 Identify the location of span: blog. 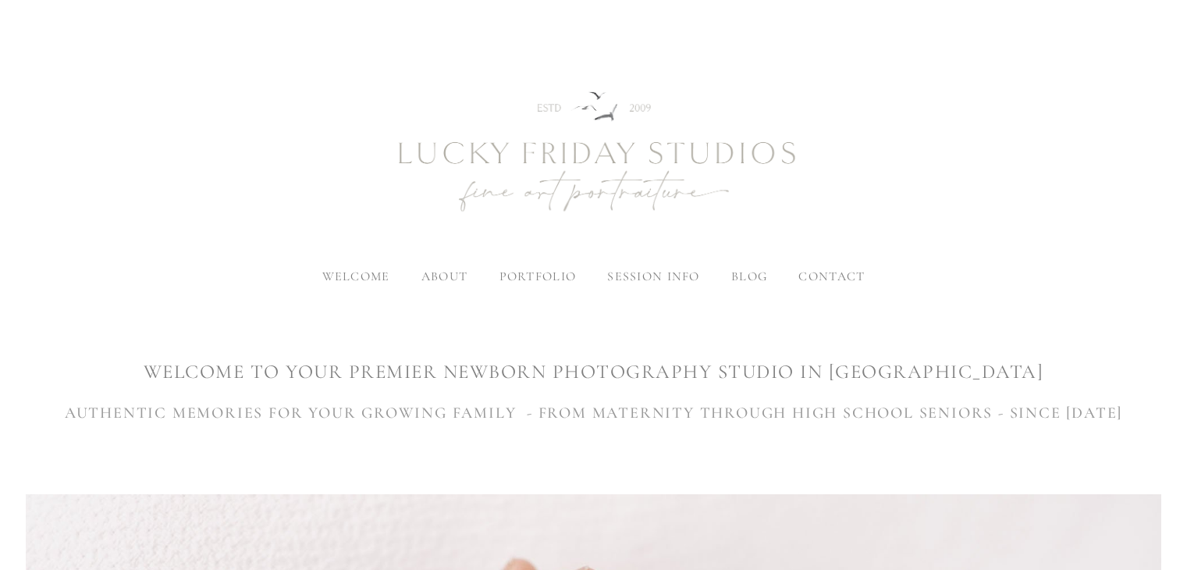
(749, 276).